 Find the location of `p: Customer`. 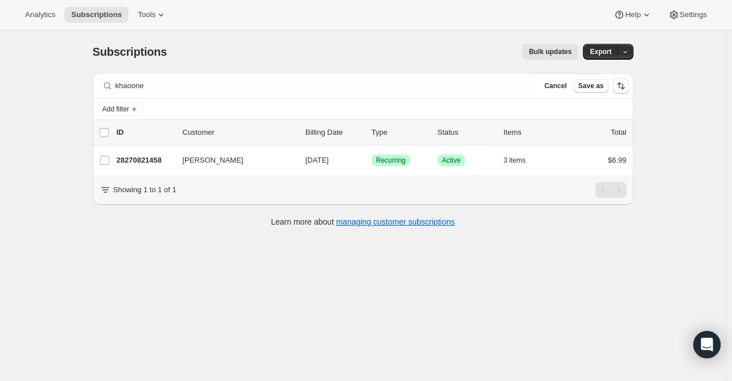

p: Customer is located at coordinates (240, 133).